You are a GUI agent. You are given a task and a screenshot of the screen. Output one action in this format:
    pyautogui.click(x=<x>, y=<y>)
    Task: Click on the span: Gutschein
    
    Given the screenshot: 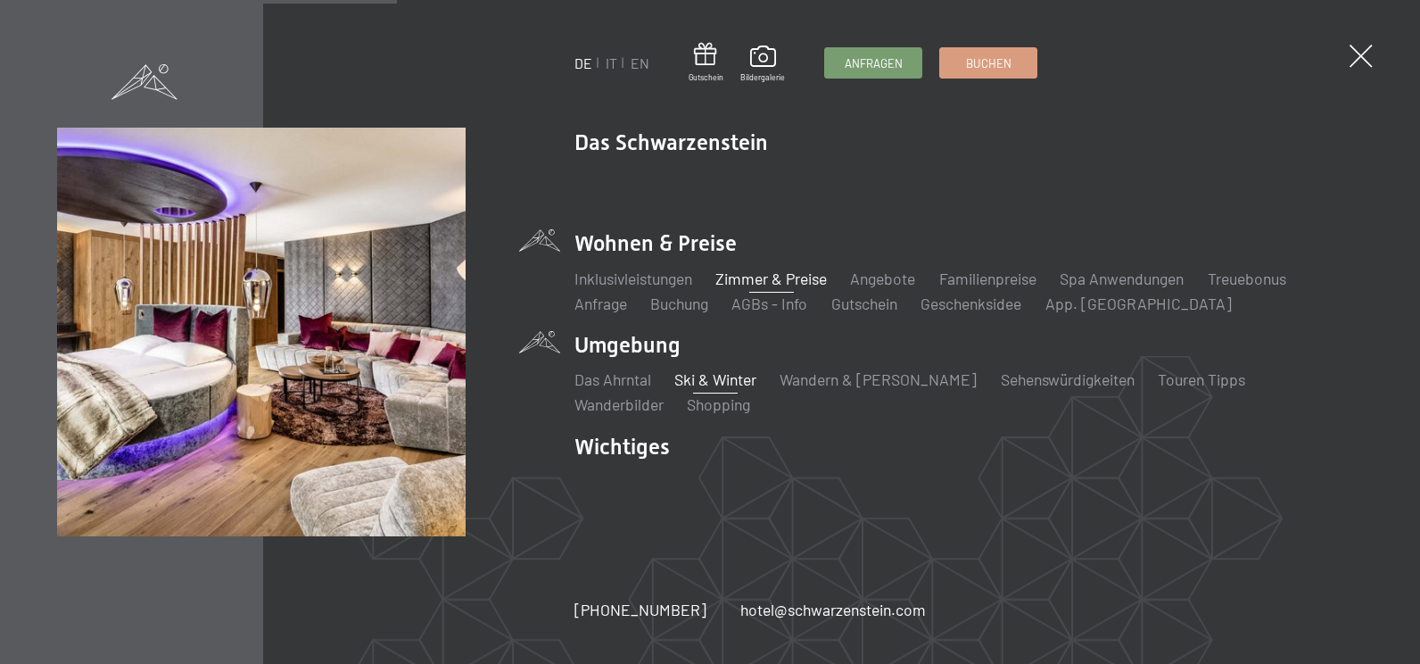 What is the action you would take?
    pyautogui.click(x=706, y=78)
    